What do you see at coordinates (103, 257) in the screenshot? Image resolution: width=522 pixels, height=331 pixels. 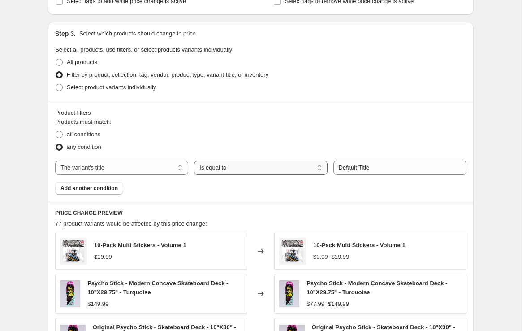 I see `div: $19.99` at bounding box center [103, 257].